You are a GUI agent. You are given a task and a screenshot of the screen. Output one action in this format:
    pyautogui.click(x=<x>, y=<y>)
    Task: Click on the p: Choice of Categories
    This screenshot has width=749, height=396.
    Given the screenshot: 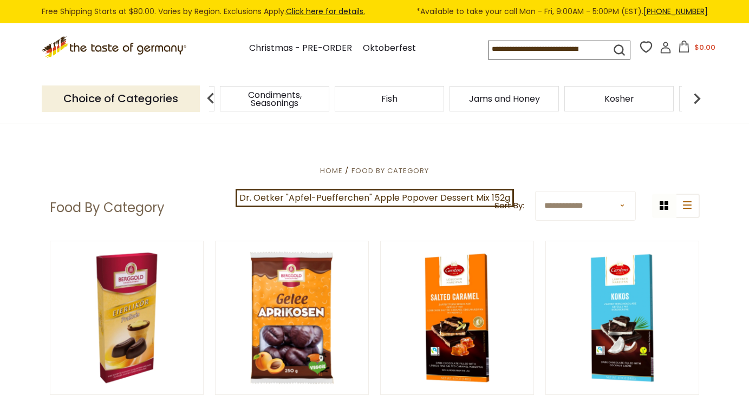 What is the action you would take?
    pyautogui.click(x=121, y=99)
    